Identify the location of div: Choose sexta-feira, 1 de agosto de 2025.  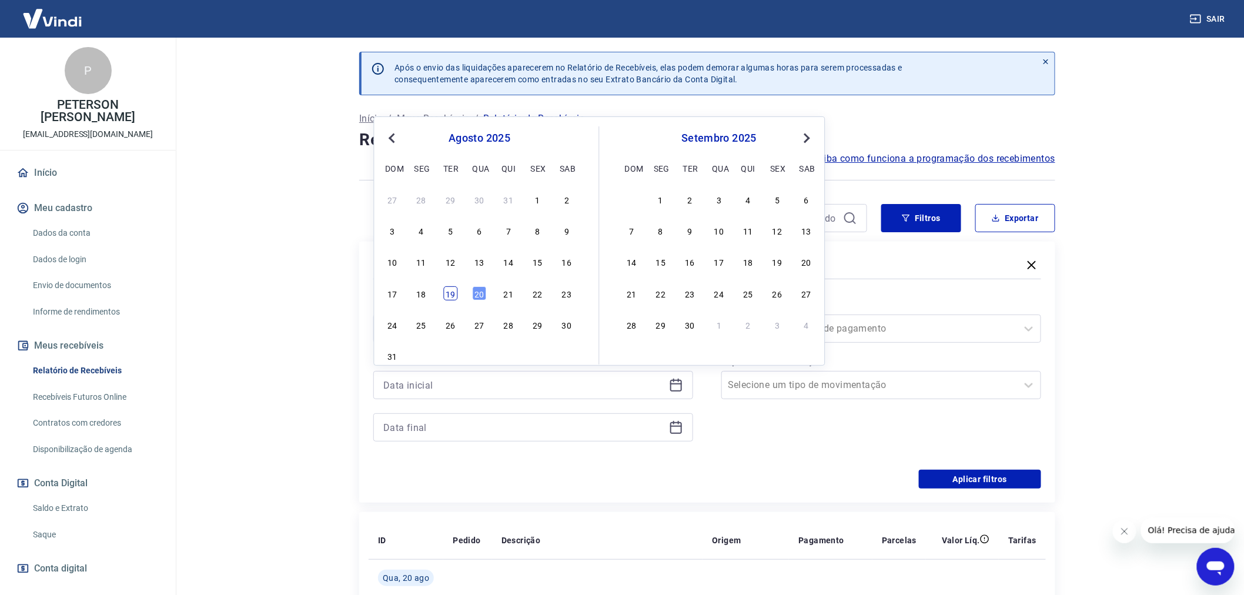
(538, 199).